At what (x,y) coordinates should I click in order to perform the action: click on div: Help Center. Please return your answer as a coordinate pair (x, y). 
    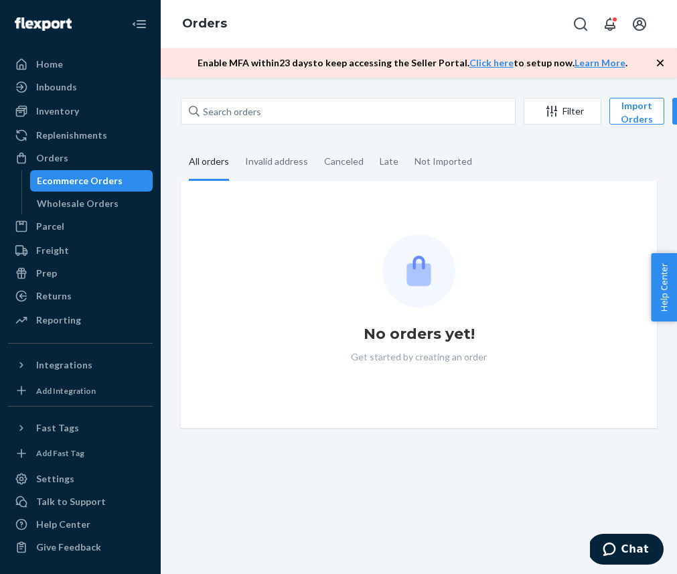
    Looking at the image, I should click on (63, 525).